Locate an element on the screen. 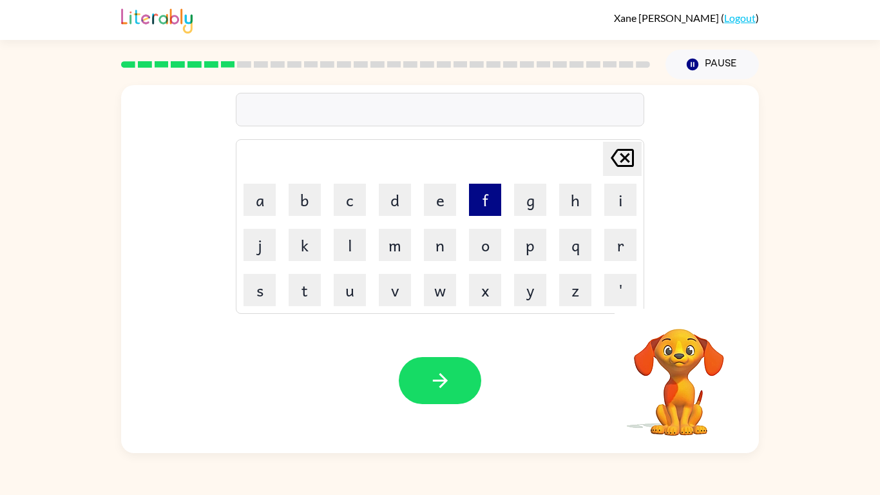  button: k is located at coordinates (305, 245).